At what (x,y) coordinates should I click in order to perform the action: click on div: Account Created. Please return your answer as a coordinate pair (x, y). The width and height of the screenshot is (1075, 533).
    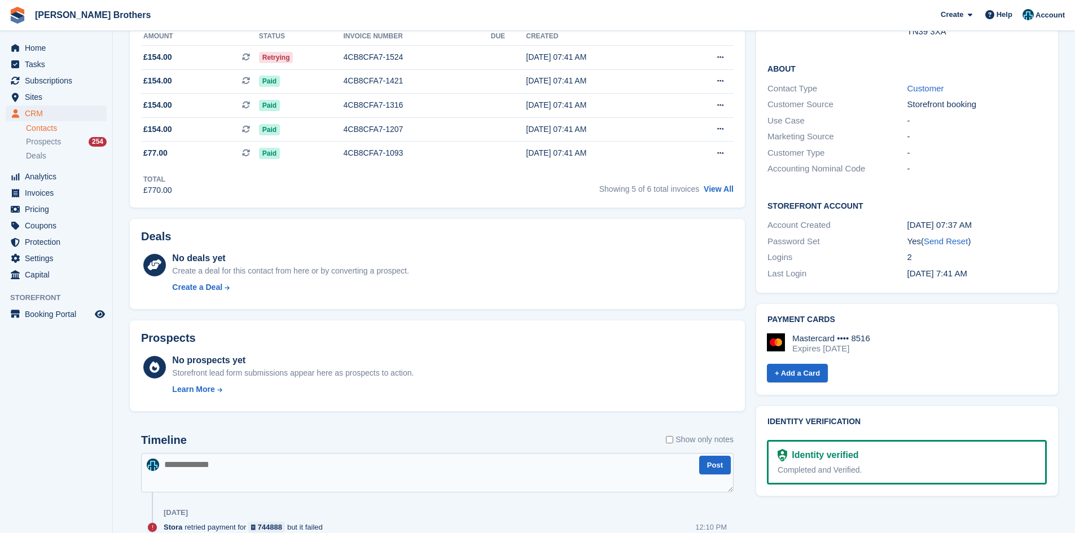
    Looking at the image, I should click on (837, 225).